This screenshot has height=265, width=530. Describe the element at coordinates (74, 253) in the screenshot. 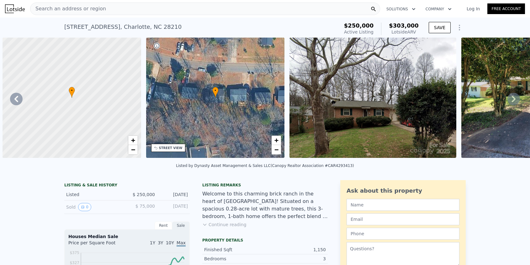

I see `tspan: $375` at that location.